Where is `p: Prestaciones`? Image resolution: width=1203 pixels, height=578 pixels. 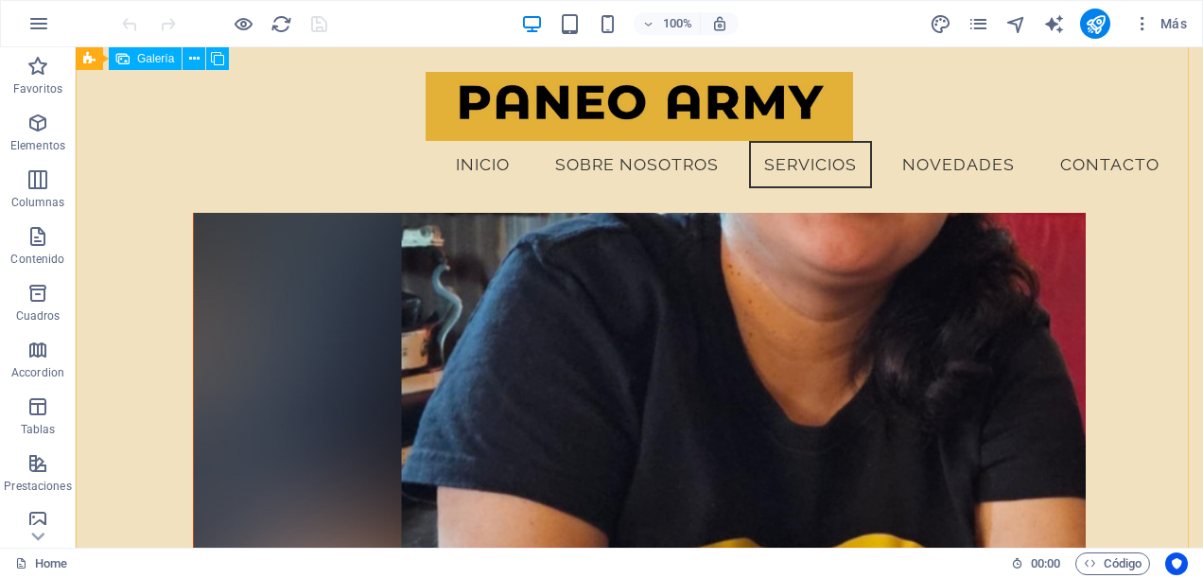
p: Prestaciones is located at coordinates (37, 486).